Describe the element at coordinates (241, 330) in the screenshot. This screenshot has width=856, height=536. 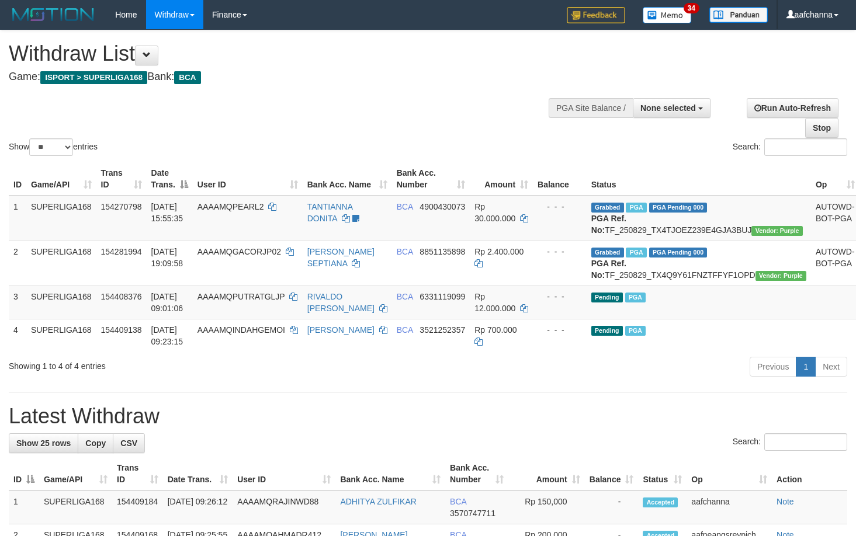
I see `span: AAAAMQINDAHGEMOI` at that location.